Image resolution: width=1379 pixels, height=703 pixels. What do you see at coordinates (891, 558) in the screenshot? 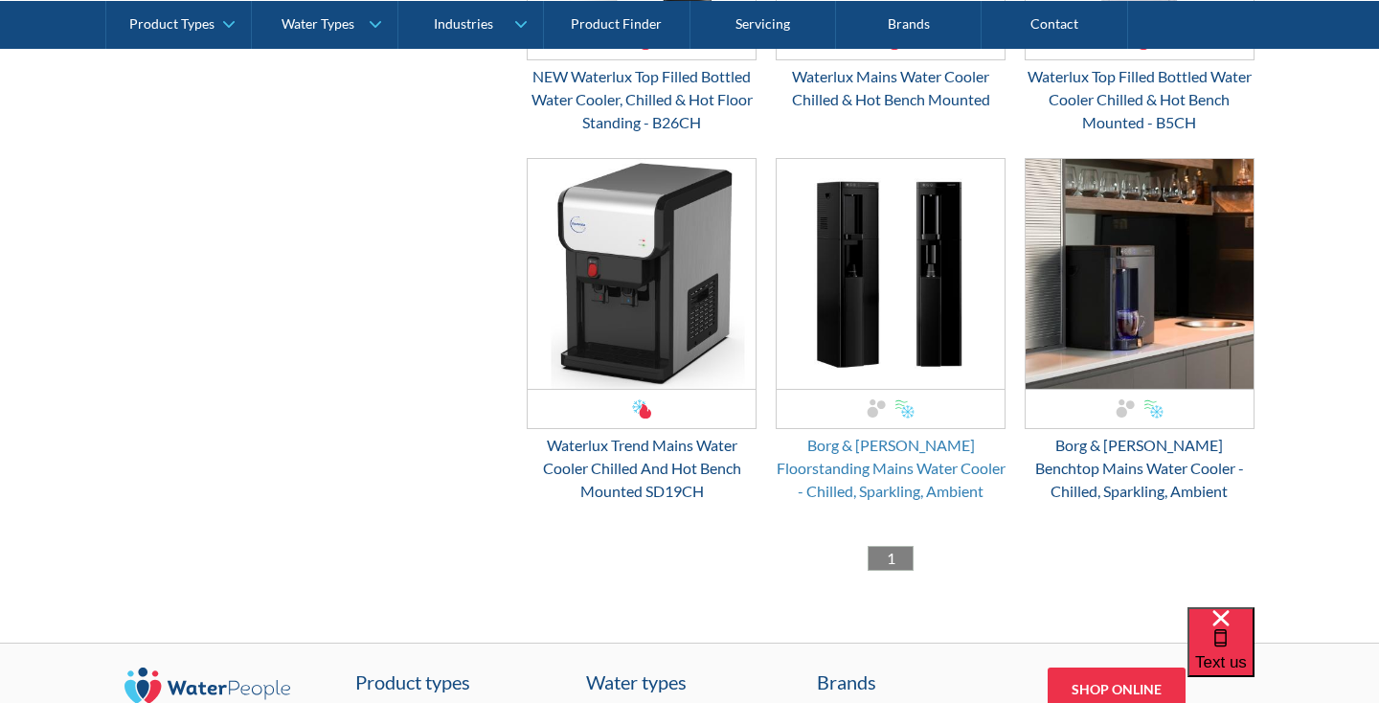
I see `div: List` at bounding box center [891, 558].